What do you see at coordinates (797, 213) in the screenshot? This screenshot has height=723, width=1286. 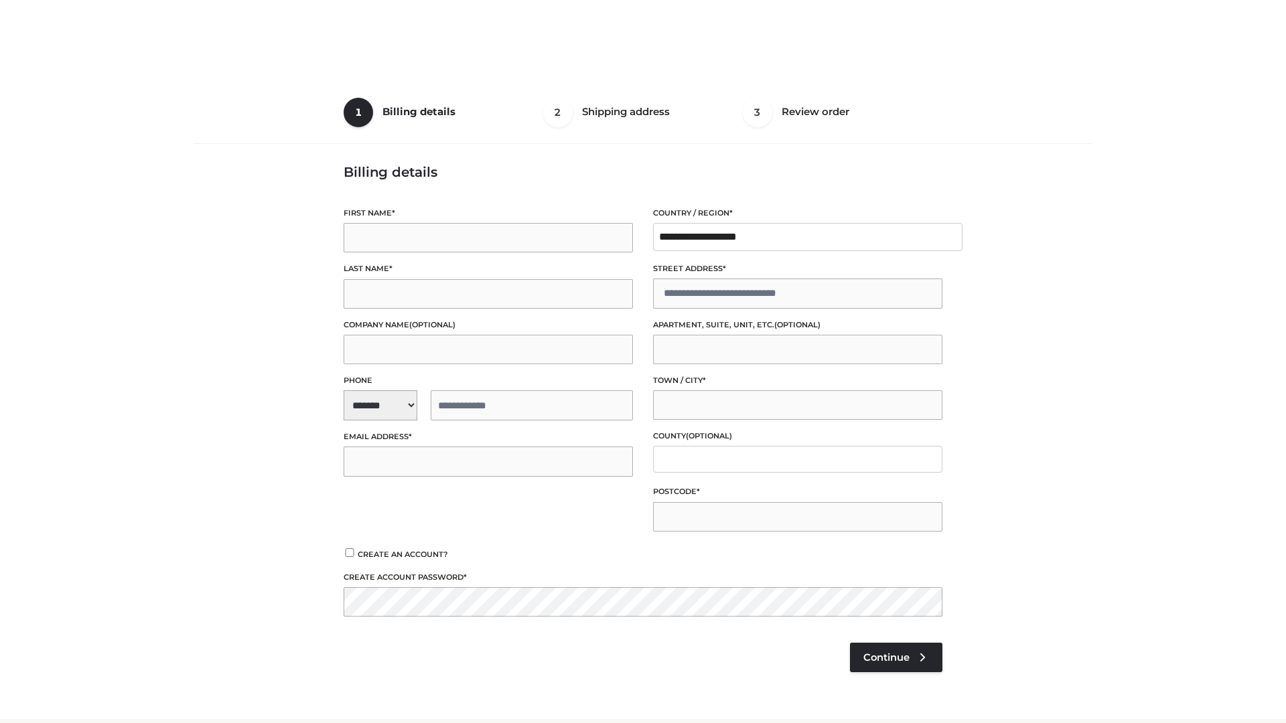 I see `label: Country / Region` at bounding box center [797, 213].